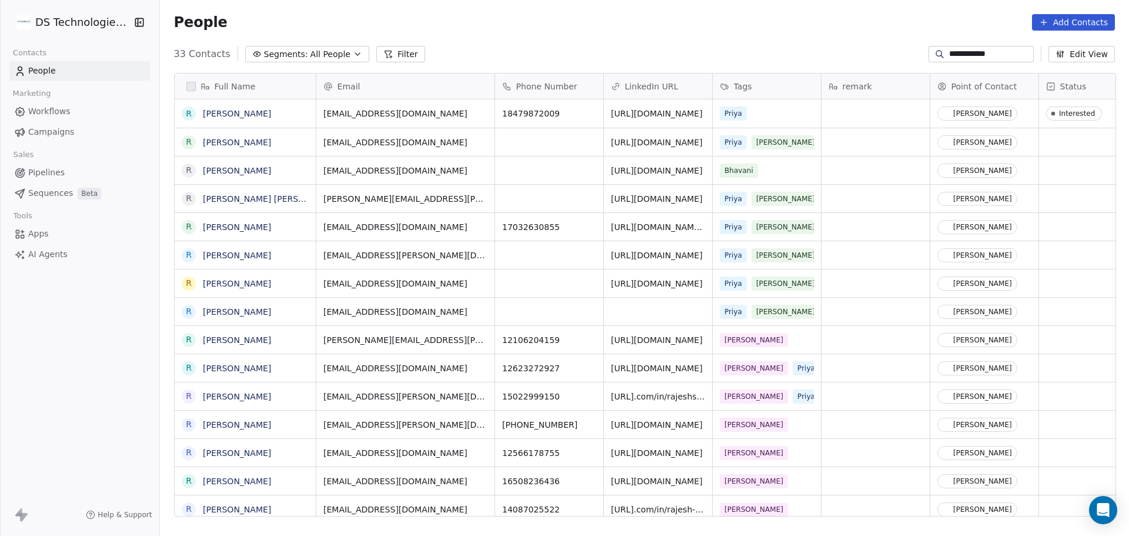 This screenshot has height=536, width=1129. I want to click on a: People, so click(79, 71).